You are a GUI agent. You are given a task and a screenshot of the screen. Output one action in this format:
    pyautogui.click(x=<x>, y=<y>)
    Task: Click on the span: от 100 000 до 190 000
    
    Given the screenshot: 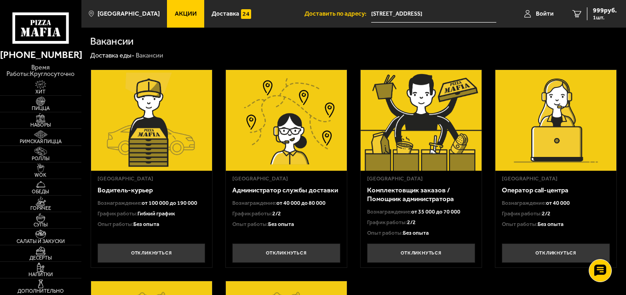 What is the action you would take?
    pyautogui.click(x=169, y=203)
    